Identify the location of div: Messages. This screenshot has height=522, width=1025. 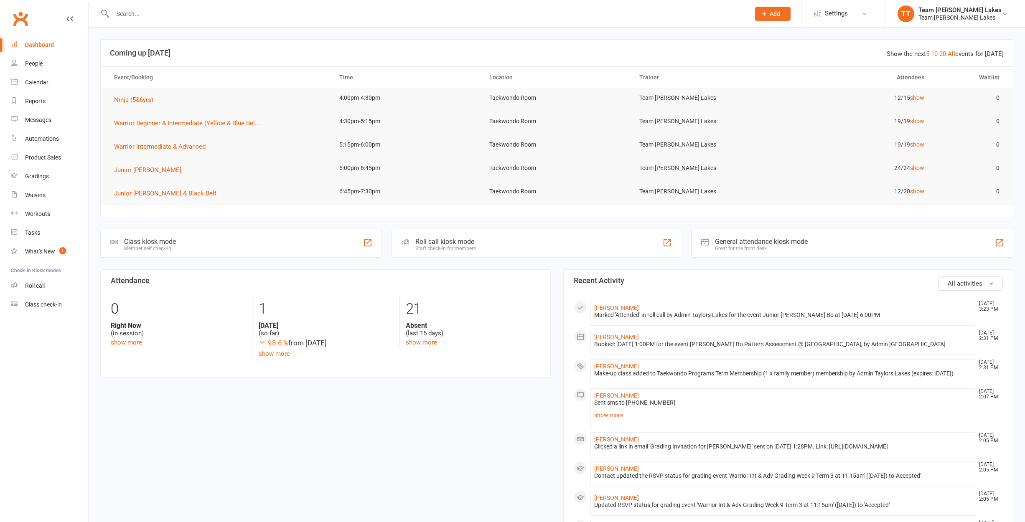
(38, 120).